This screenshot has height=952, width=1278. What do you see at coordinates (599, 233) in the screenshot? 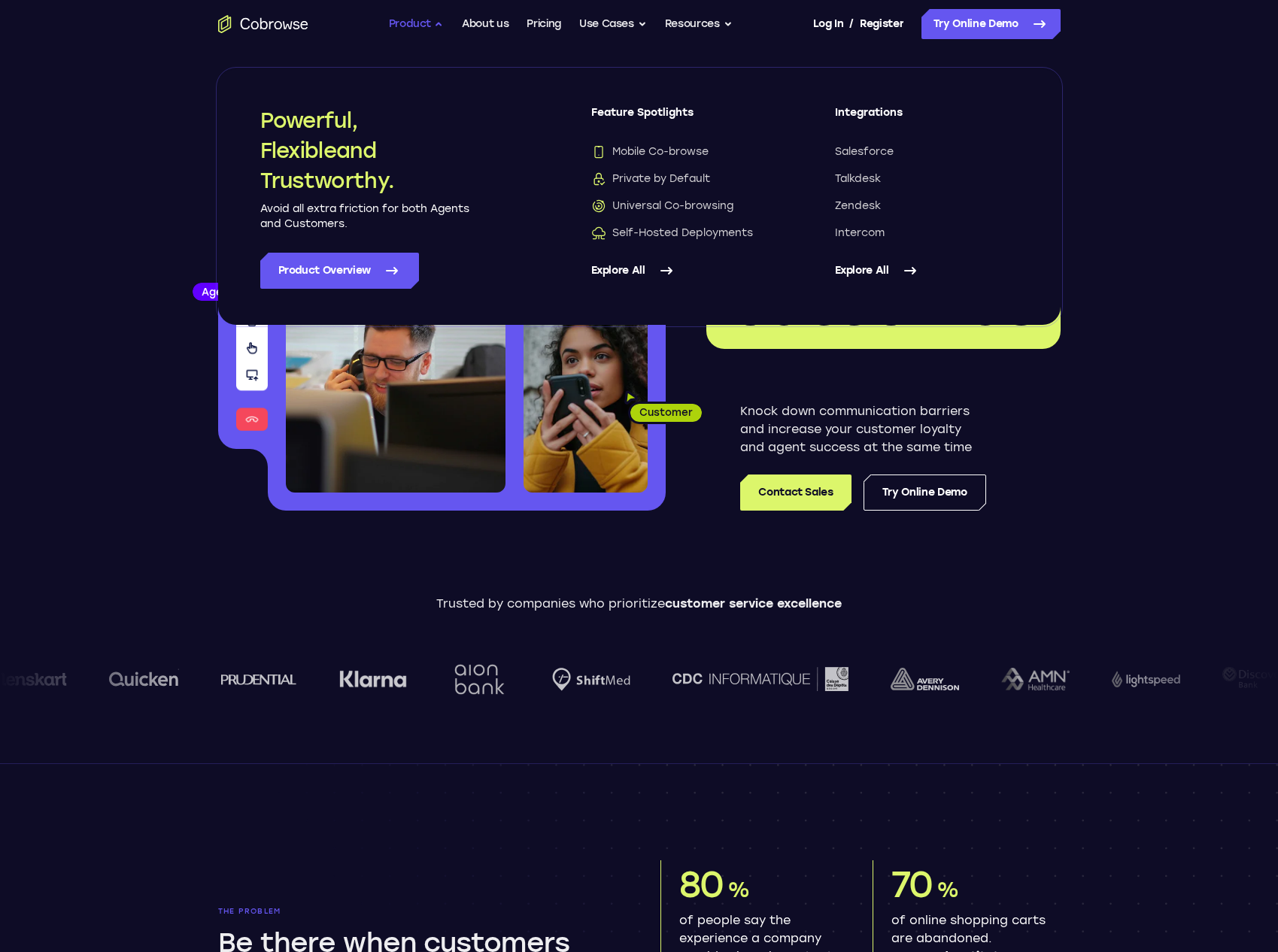
I see `img: Self-Hosted Deployments` at bounding box center [599, 233].